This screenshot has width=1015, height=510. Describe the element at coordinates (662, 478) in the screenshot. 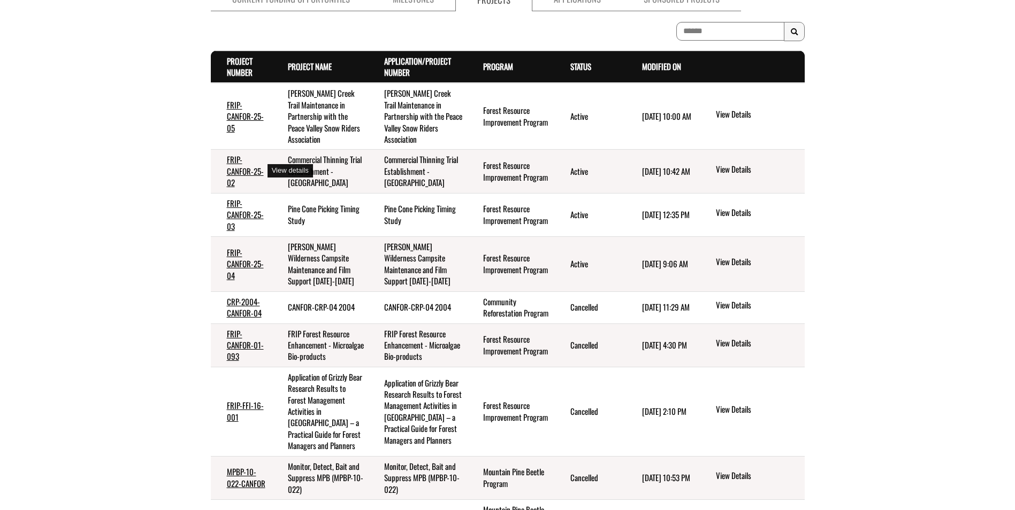

I see `td: 4/10/2024 10:53 PM` at that location.